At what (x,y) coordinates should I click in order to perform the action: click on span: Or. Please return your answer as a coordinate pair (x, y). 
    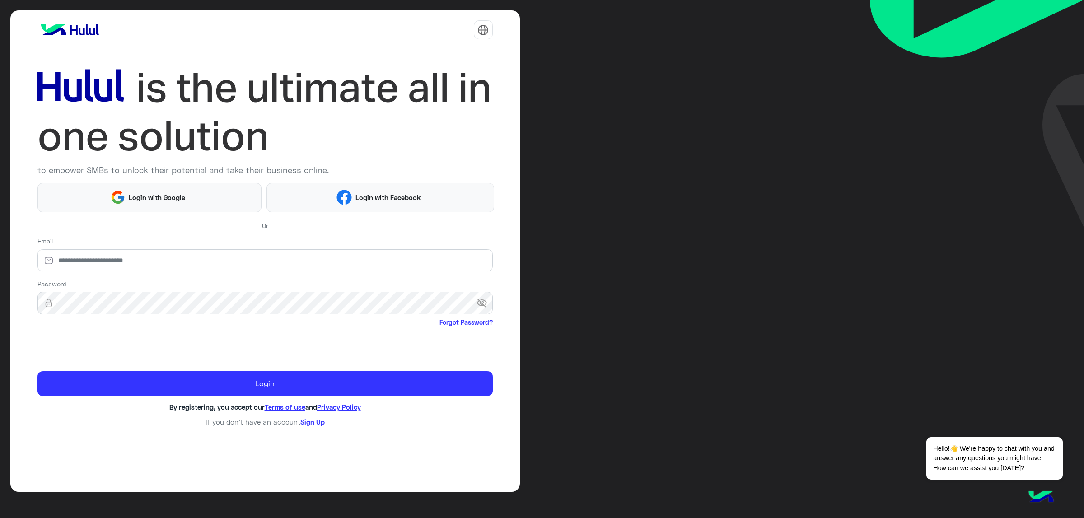
    Looking at the image, I should click on (265, 225).